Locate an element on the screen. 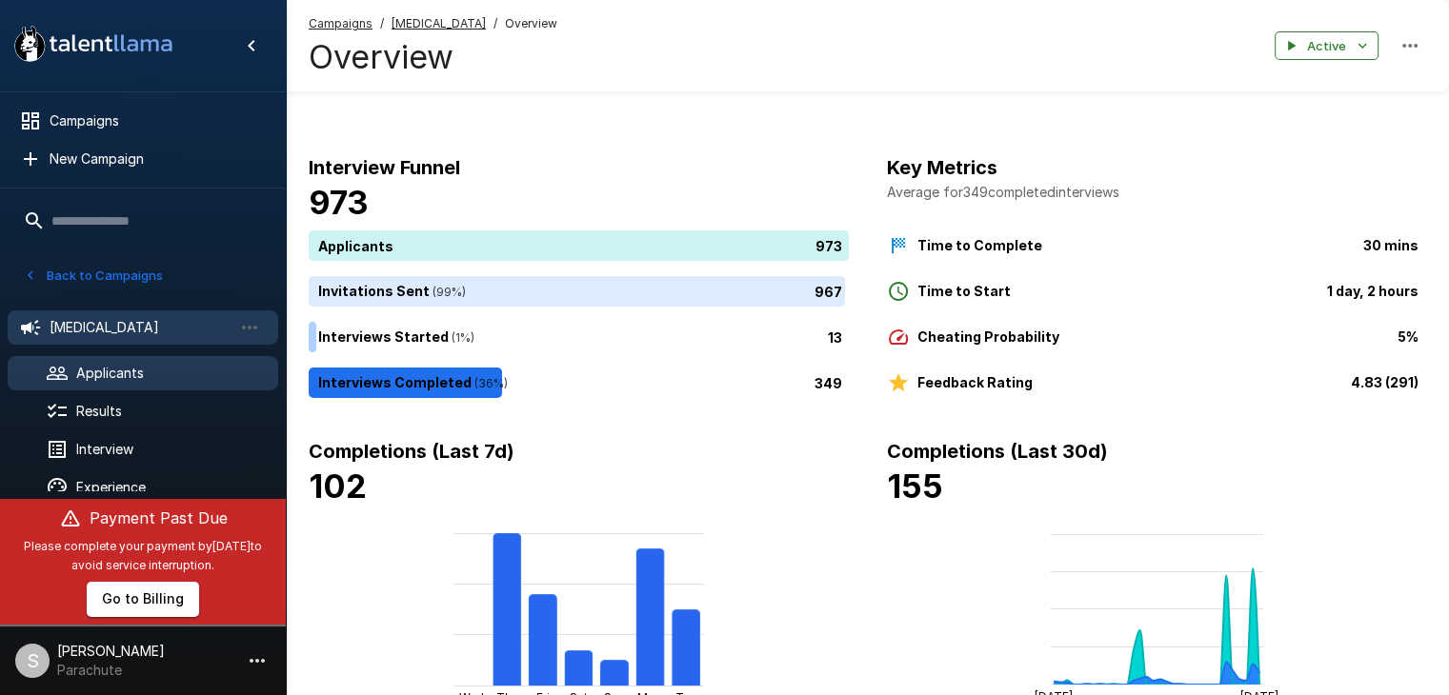 The height and width of the screenshot is (695, 1449). b: Time to Complete is located at coordinates (979, 245).